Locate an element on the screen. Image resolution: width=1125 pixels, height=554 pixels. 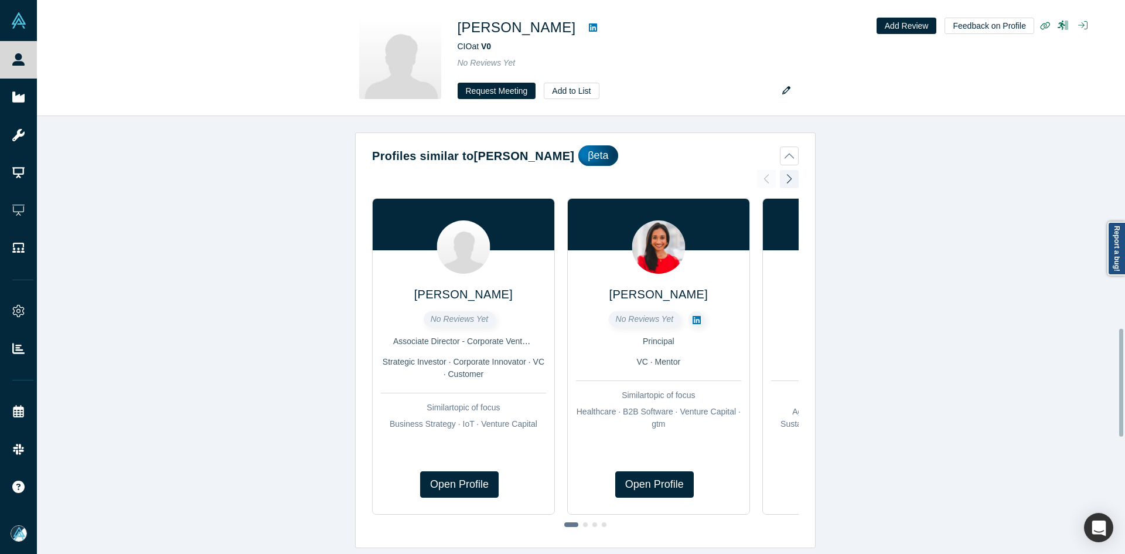
span: Associate Director - Corporate Venture Fund is located at coordinates (474, 341).